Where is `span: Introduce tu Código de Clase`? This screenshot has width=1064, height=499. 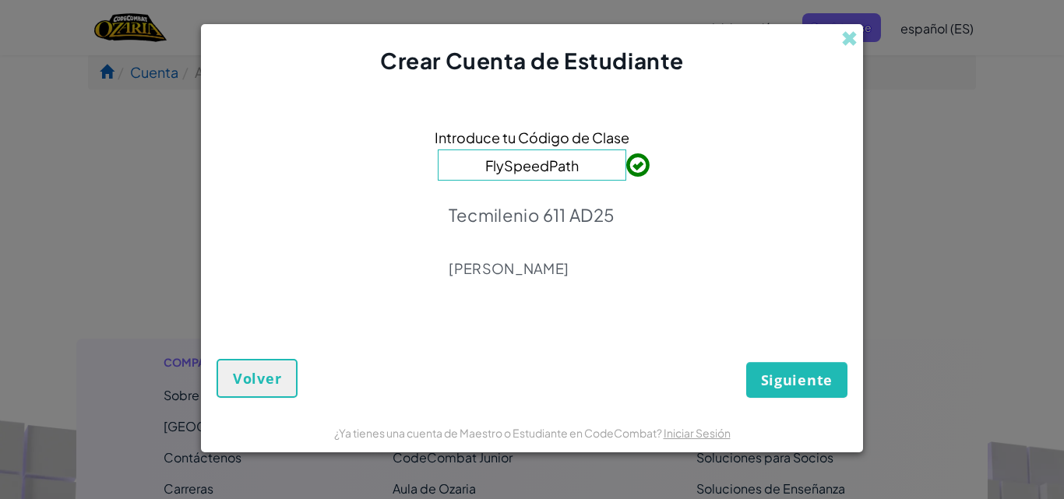 span: Introduce tu Código de Clase is located at coordinates (532, 137).